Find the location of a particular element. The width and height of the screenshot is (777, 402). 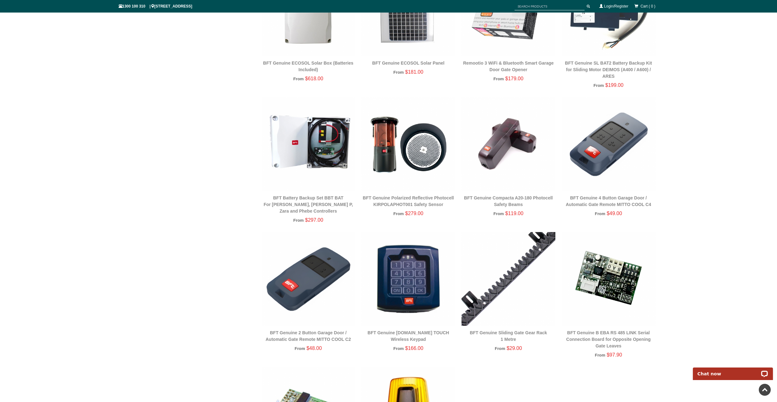

span: $119.00 is located at coordinates (514, 213).